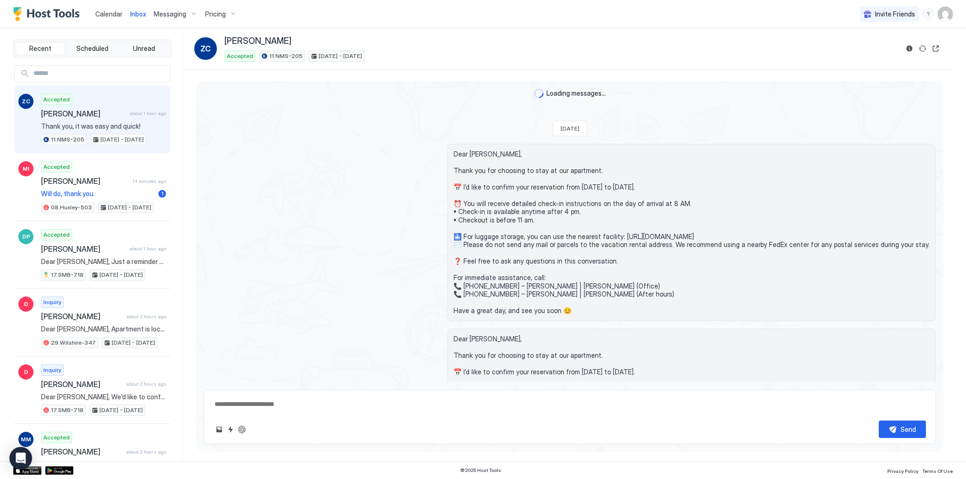 The image size is (966, 479). Describe the element at coordinates (162, 193) in the screenshot. I see `span: 1` at that location.